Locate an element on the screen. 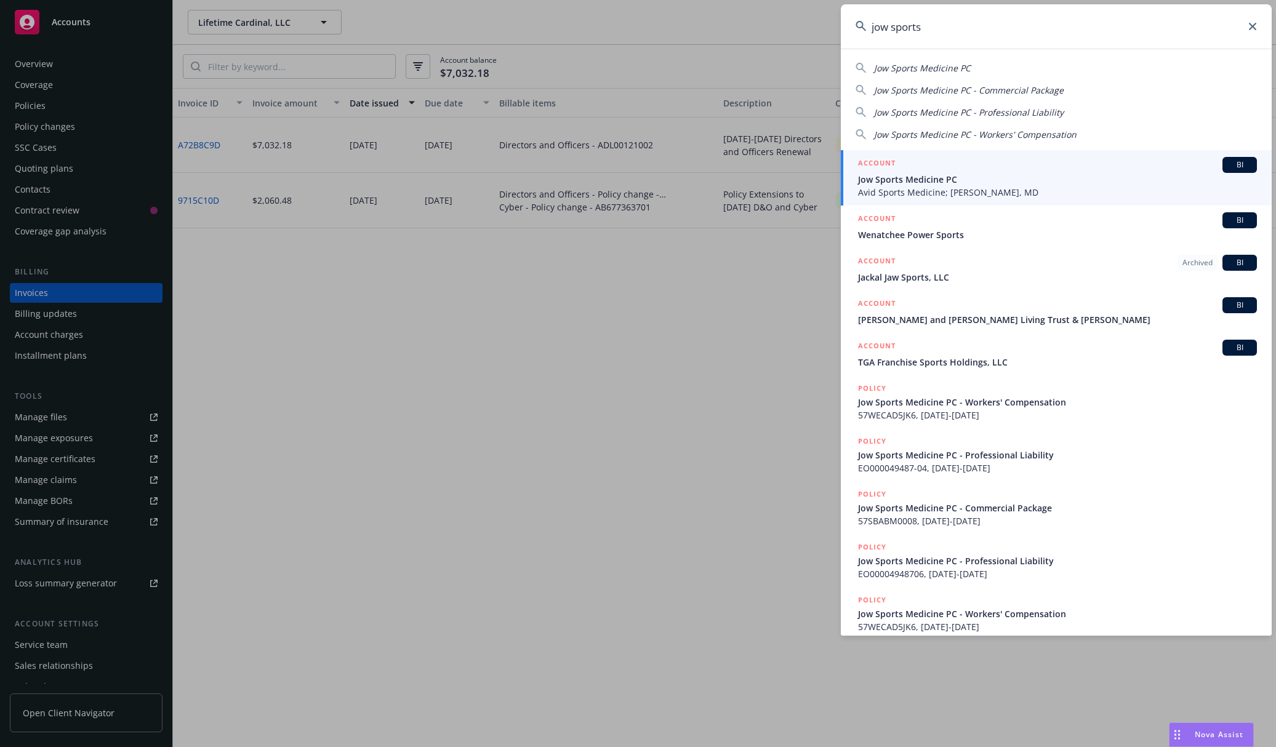 The image size is (1276, 747). span: TGA Franchise Sports Holdings, LLC is located at coordinates (1058, 362).